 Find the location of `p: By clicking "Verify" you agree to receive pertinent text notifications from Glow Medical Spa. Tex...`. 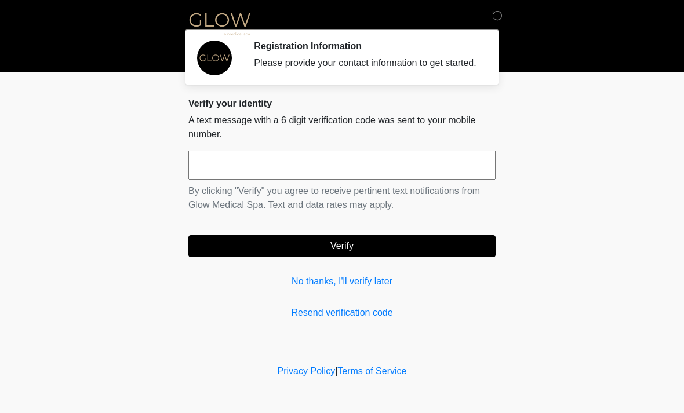

p: By clicking "Verify" you agree to receive pertinent text notifications from Glow Medical Spa. Tex... is located at coordinates (342, 198).